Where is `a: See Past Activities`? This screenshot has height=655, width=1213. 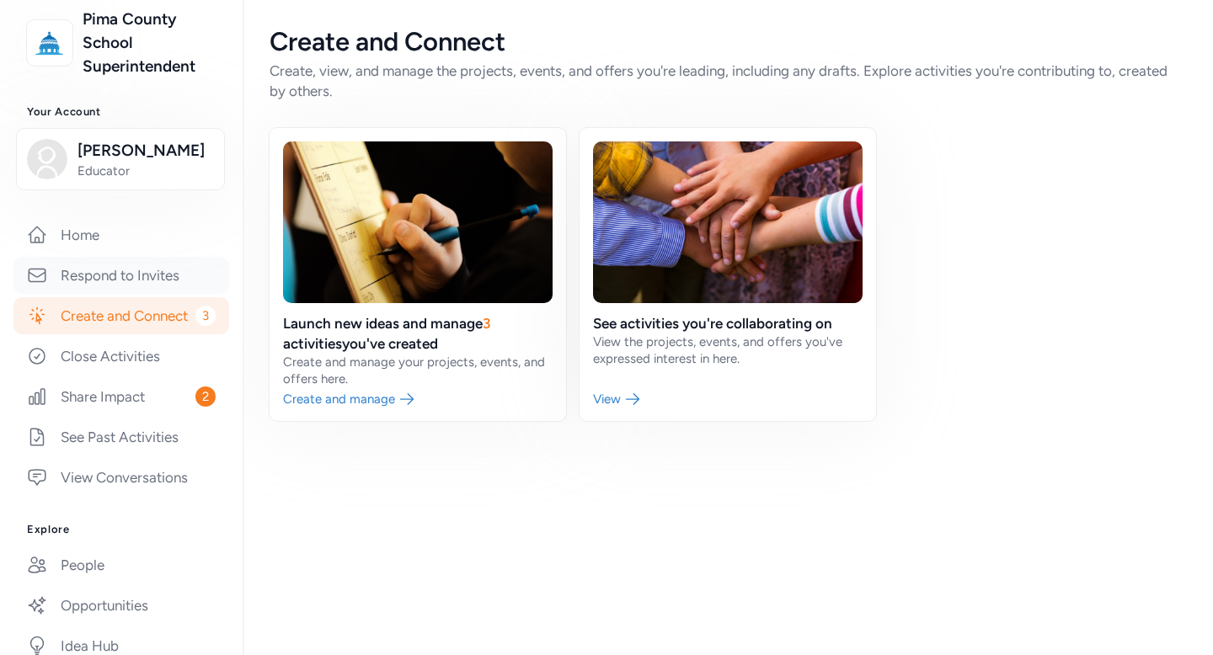 a: See Past Activities is located at coordinates (121, 437).